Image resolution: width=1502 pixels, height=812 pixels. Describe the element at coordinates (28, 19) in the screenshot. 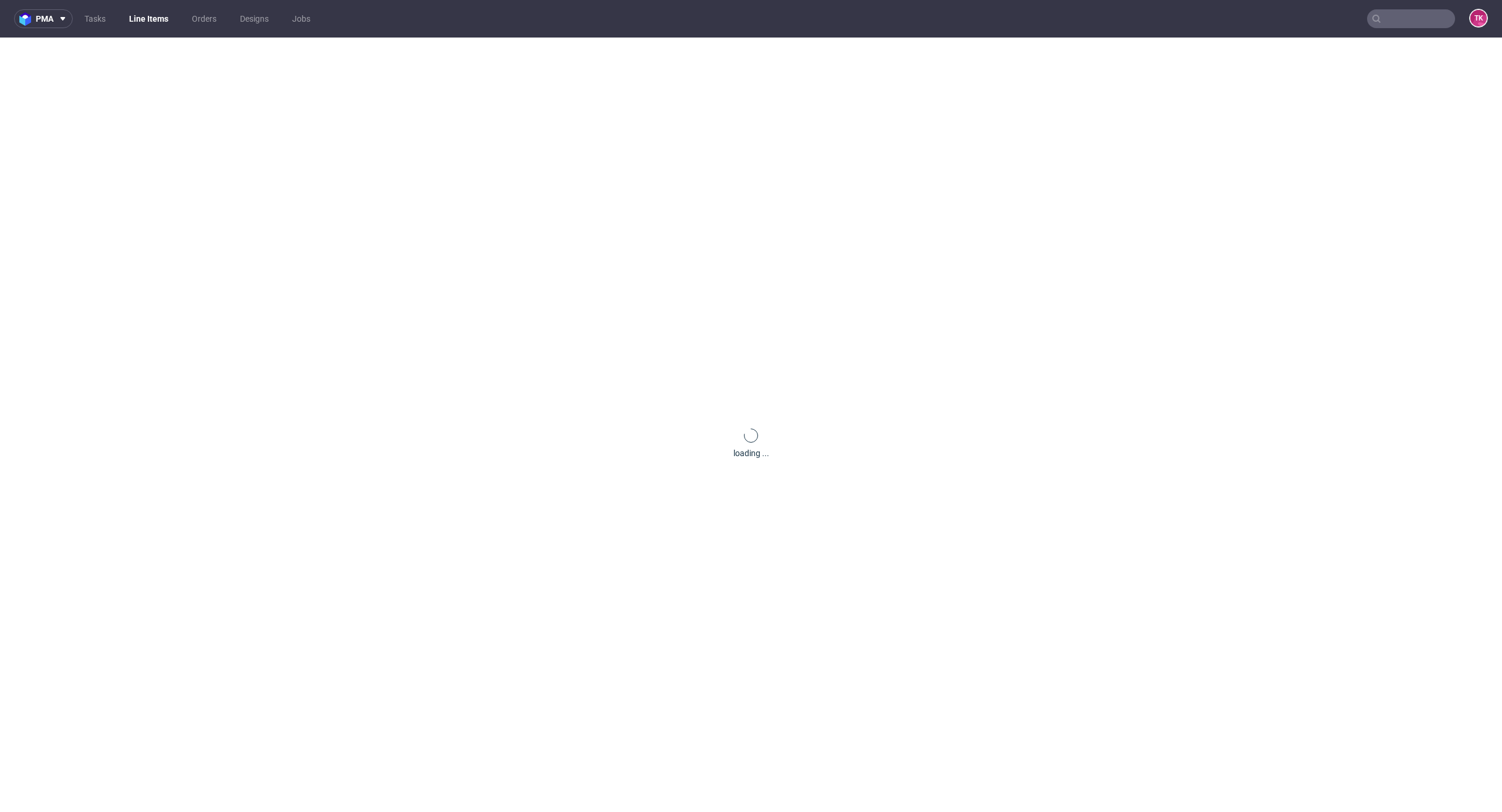

I see `img: logo` at that location.